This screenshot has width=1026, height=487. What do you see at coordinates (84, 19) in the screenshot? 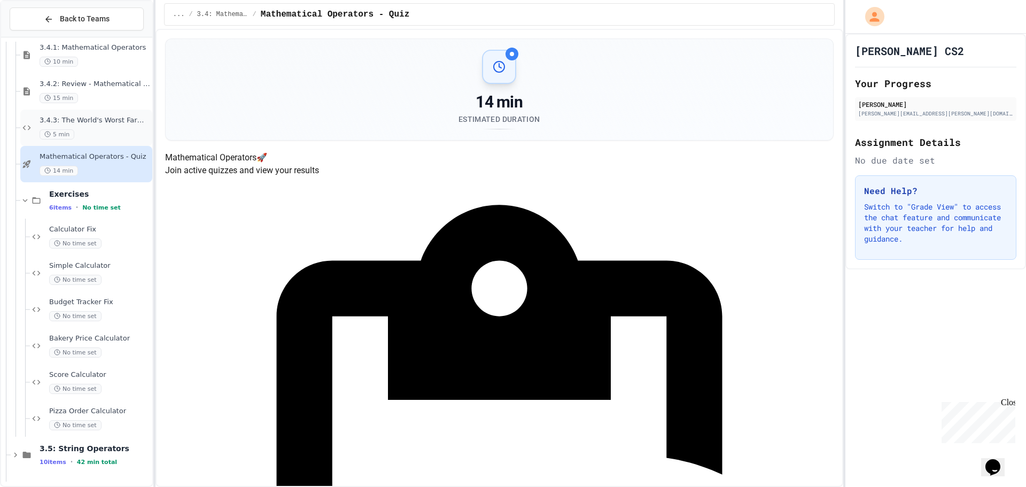
I see `span: Back to Teams` at bounding box center [84, 19].